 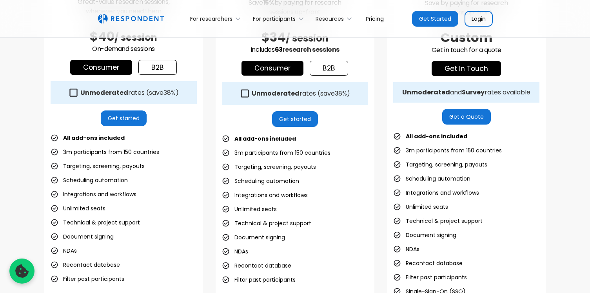 What do you see at coordinates (130, 19) in the screenshot?
I see `a: home` at bounding box center [130, 19].